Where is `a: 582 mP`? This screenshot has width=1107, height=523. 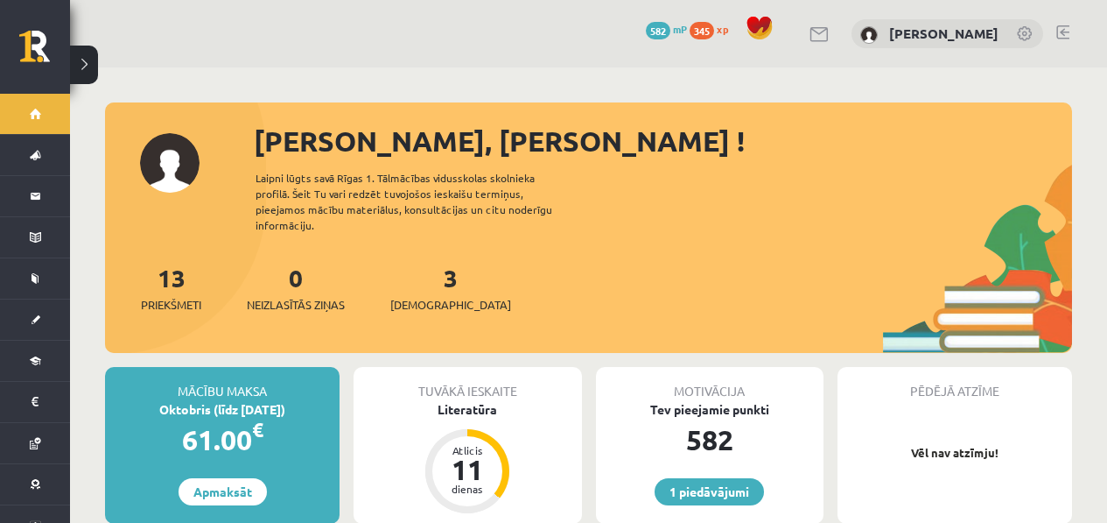 a: 582 mP is located at coordinates (666, 29).